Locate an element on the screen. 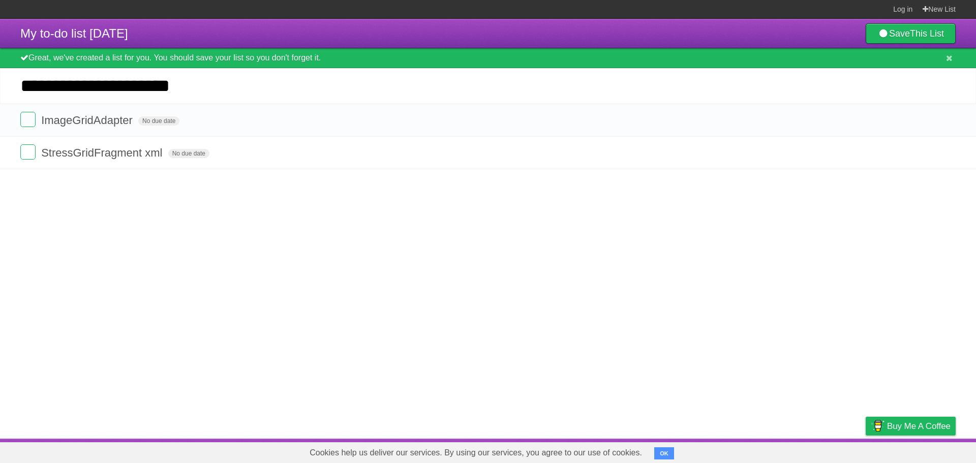  span: StressGridFragment xml is located at coordinates (103, 153).